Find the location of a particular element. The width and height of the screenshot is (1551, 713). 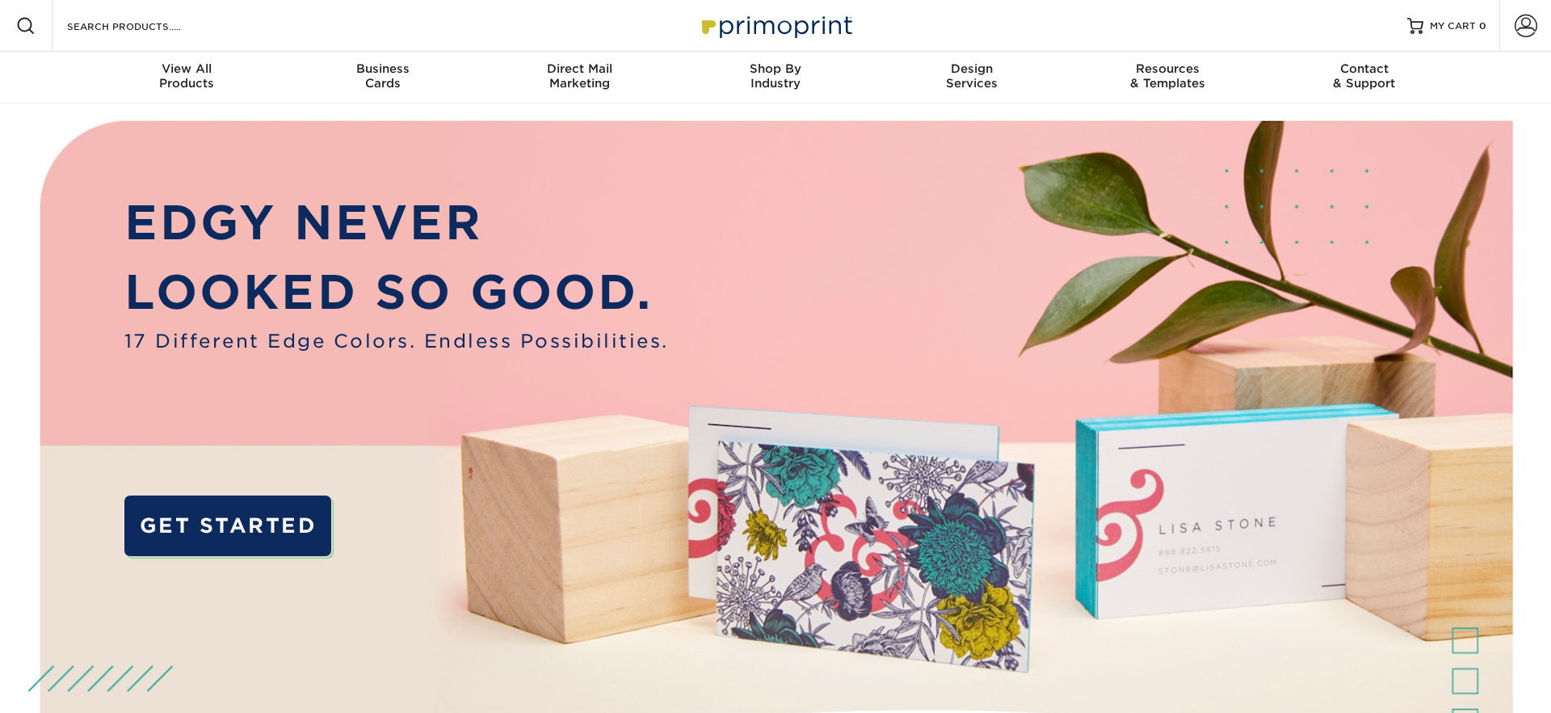

p: LOOKED SO GOOD. is located at coordinates (397, 292).